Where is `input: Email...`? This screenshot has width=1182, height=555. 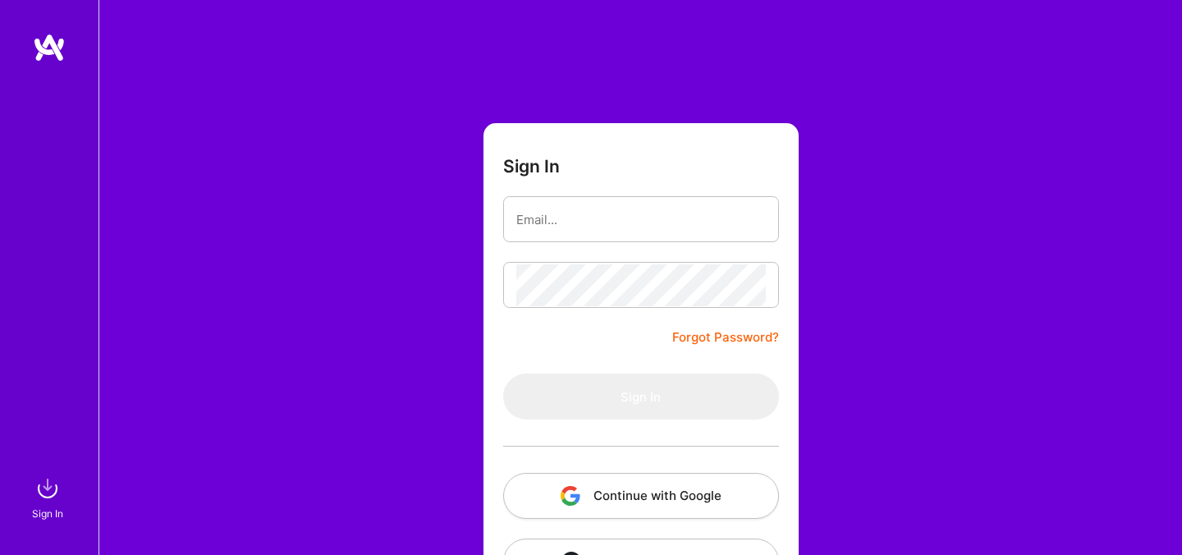
input: Email... is located at coordinates (641, 219).